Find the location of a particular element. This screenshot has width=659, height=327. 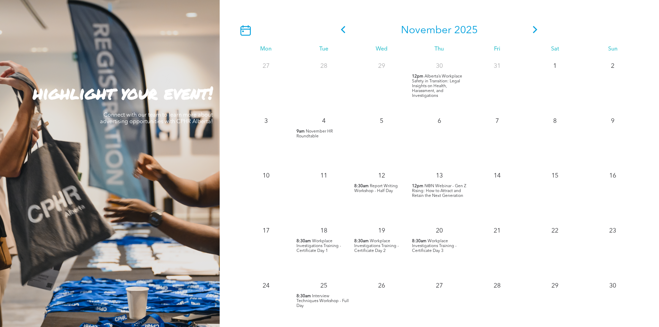

p: 21 is located at coordinates (497, 231).